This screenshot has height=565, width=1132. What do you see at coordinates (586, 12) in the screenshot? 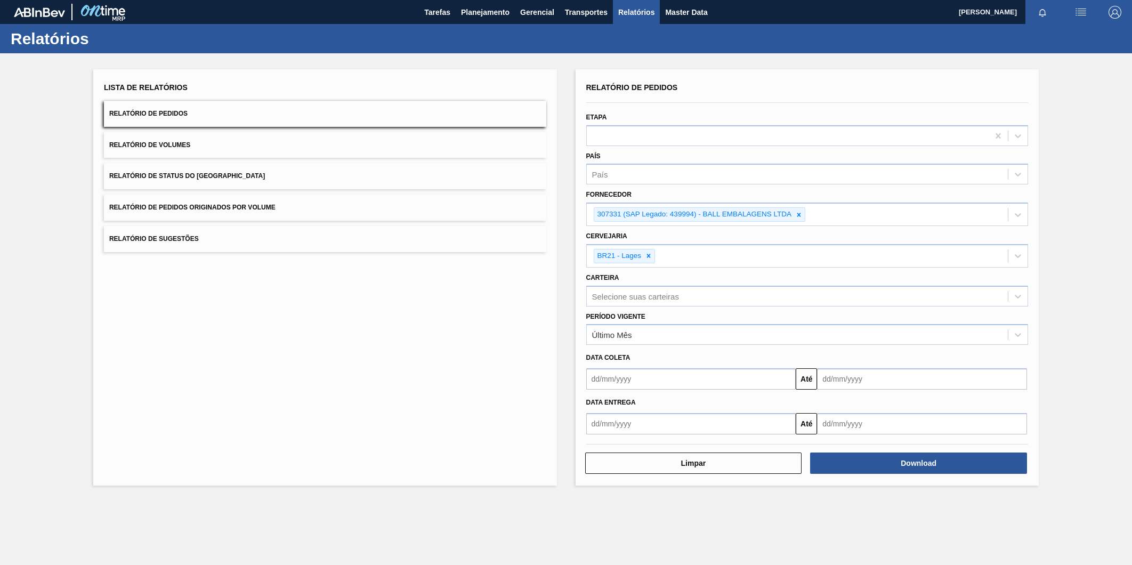
I see `span: Transportes` at bounding box center [586, 12].